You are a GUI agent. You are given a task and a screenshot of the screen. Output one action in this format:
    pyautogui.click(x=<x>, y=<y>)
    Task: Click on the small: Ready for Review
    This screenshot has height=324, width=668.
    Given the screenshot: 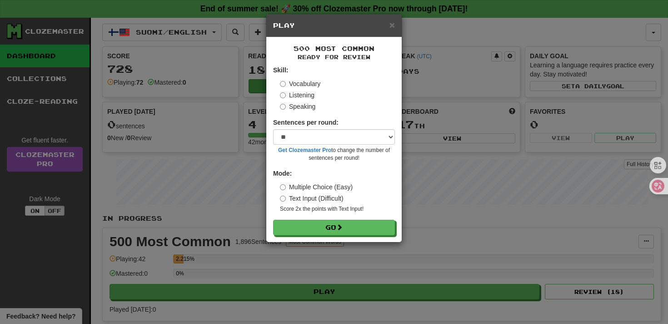 What is the action you would take?
    pyautogui.click(x=334, y=57)
    